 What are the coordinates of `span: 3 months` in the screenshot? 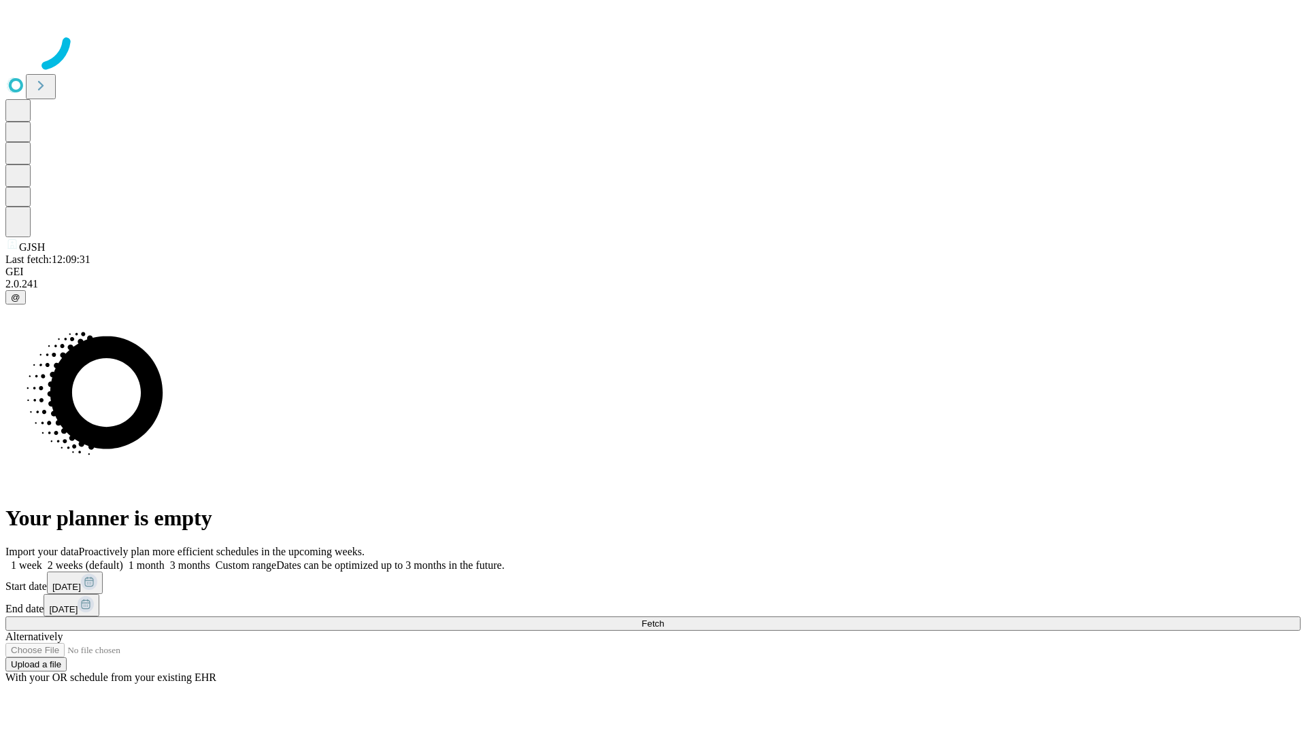 It's located at (190, 565).